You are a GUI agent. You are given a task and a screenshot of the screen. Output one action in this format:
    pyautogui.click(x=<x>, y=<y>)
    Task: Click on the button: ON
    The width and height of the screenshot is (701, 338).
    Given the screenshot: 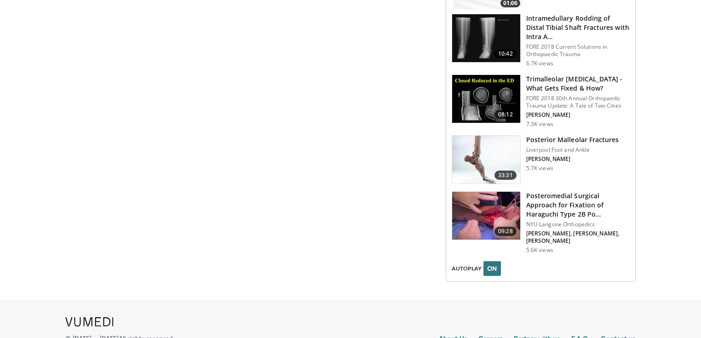 What is the action you would take?
    pyautogui.click(x=492, y=269)
    